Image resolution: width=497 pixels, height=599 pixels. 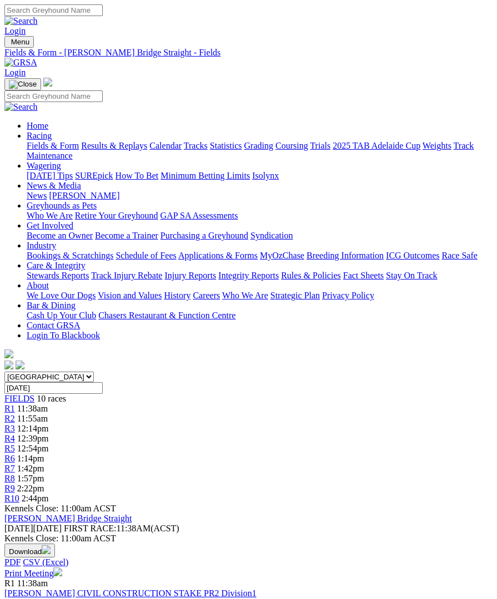 I want to click on a: R6, so click(x=9, y=458).